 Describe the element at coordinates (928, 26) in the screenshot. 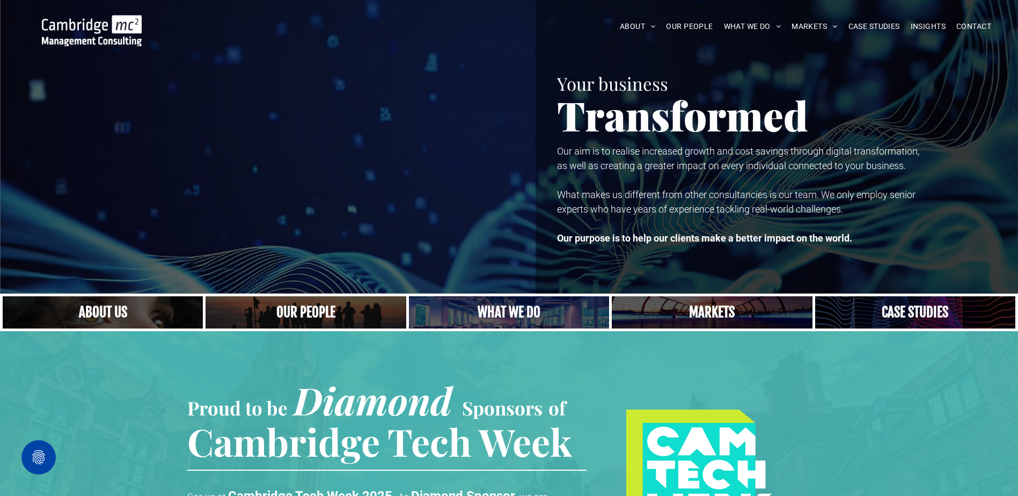

I see `a: INSIGHTS` at that location.